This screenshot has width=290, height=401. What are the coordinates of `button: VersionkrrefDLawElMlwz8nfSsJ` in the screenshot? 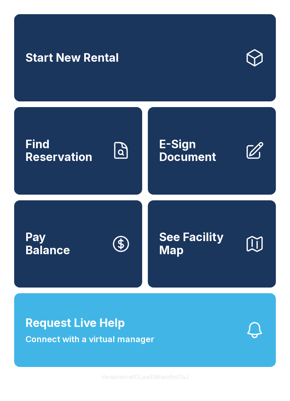 It's located at (145, 376).